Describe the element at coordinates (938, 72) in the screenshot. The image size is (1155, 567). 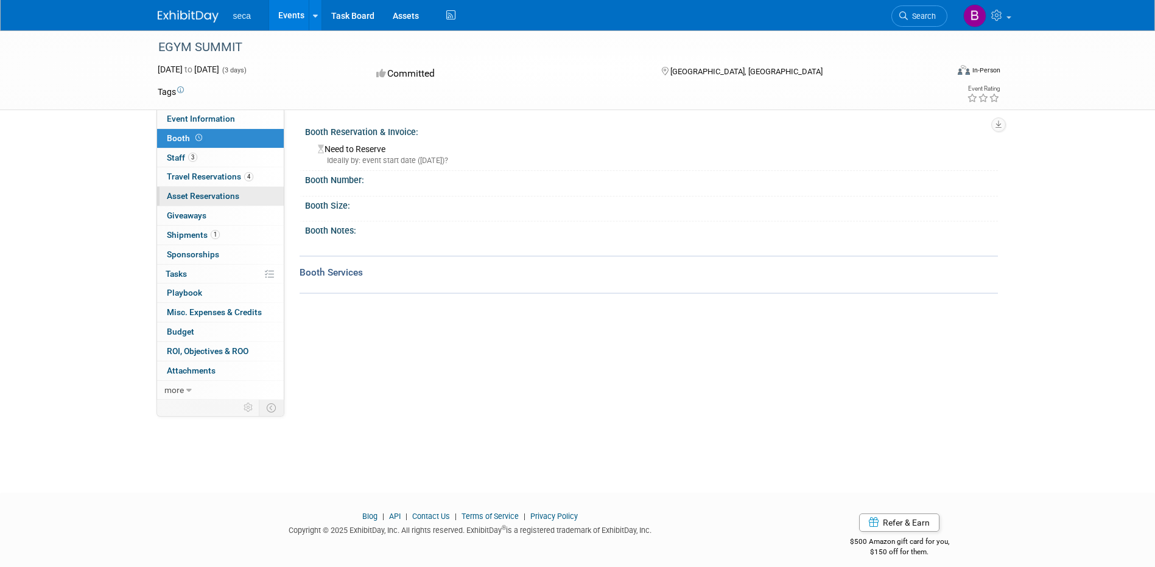
I see `div: Event Format` at that location.